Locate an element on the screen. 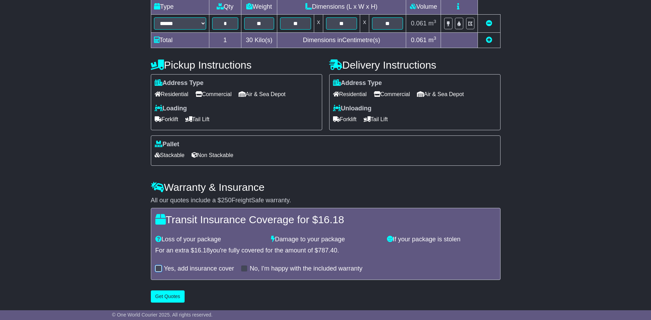 The width and height of the screenshot is (651, 320). h4: Warranty & Insurance is located at coordinates (326, 187).